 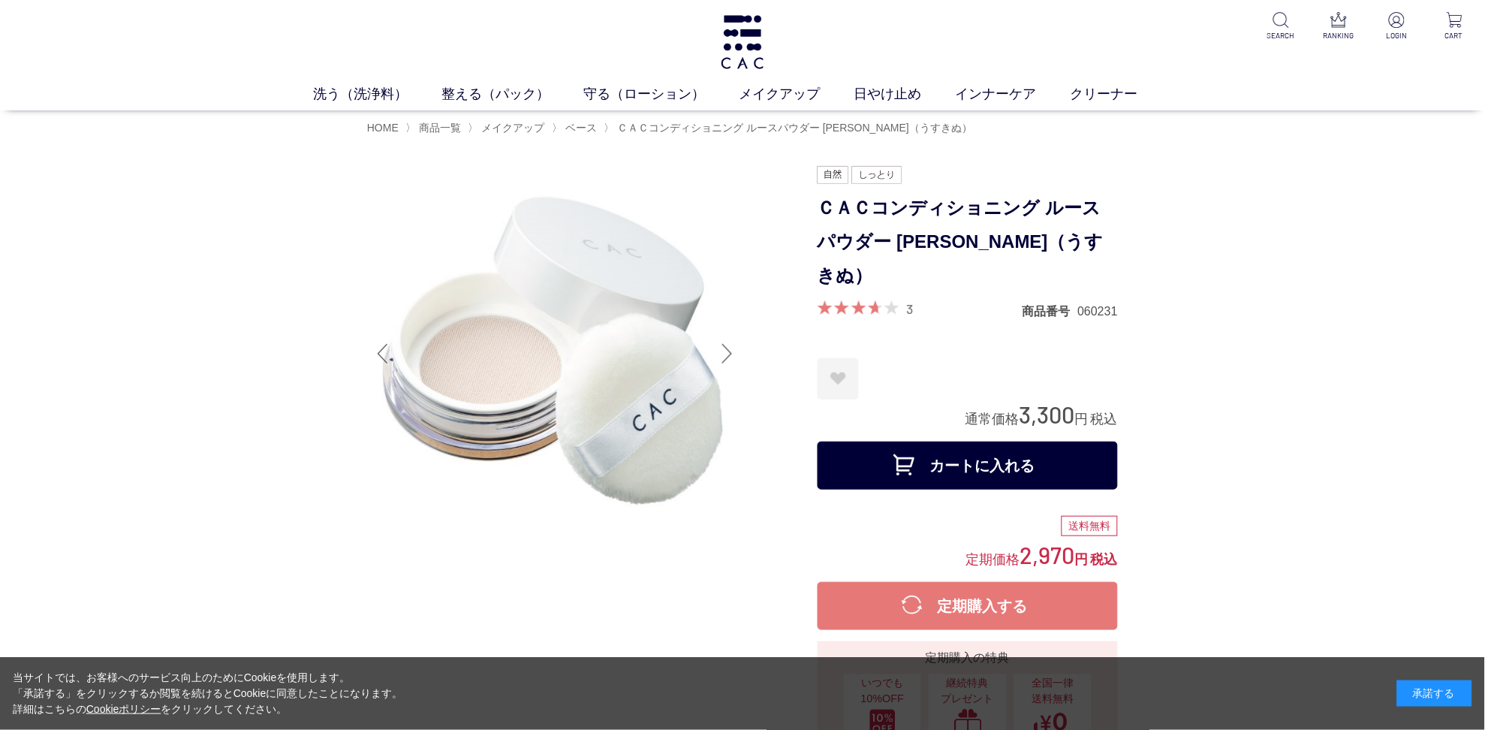 What do you see at coordinates (1013, 94) in the screenshot?
I see `a: インナーケア` at bounding box center [1013, 94].